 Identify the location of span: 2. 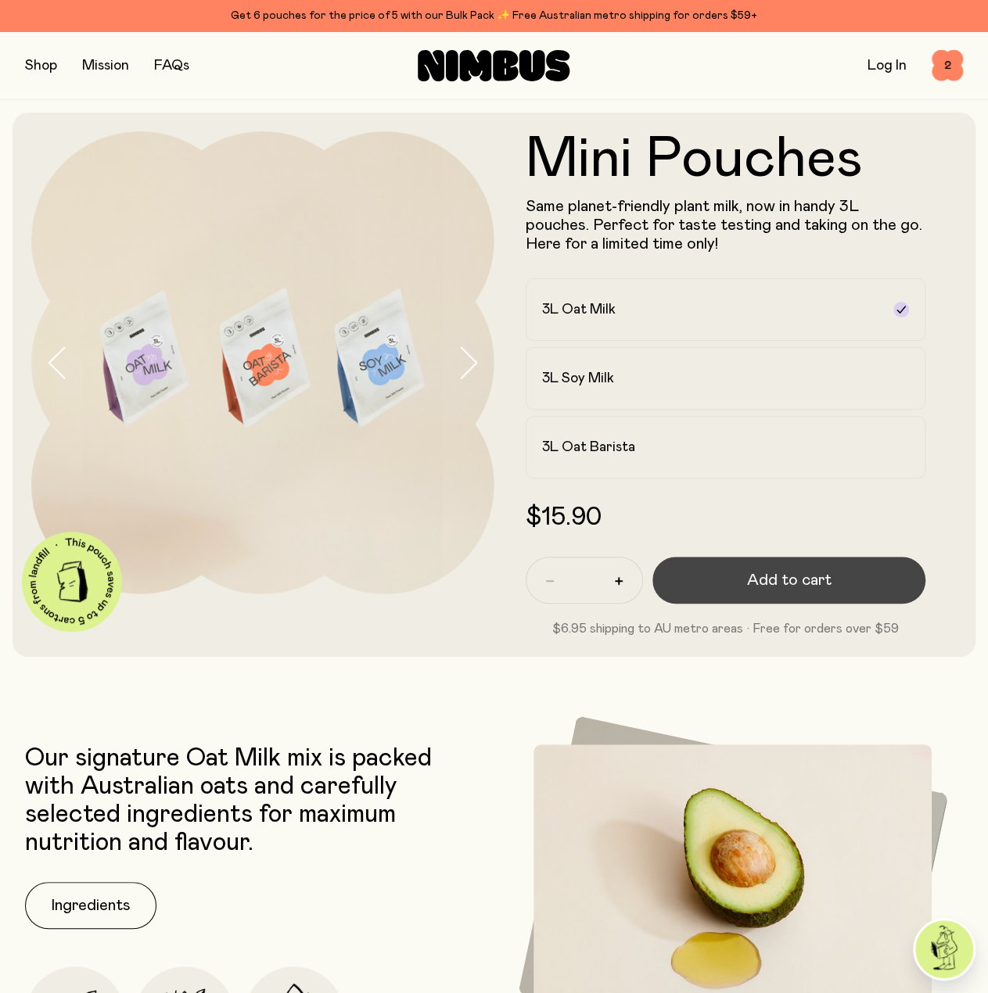
(947, 66).